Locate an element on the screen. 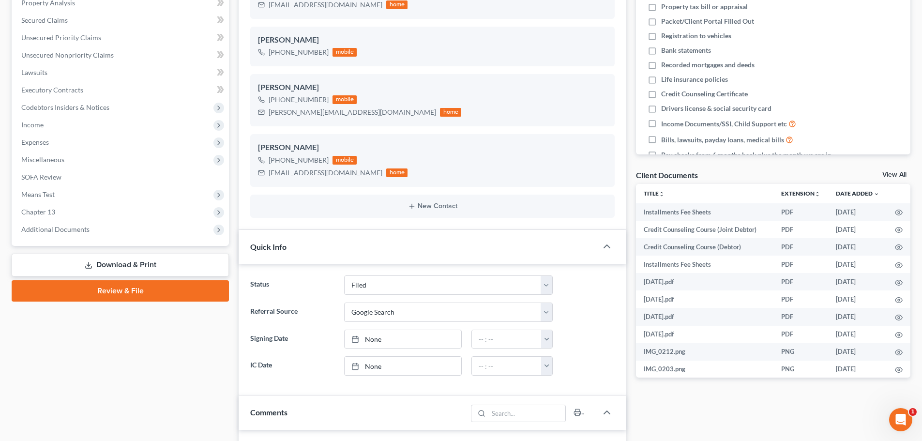 This screenshot has width=922, height=441. span: Property tax bill or appraisal is located at coordinates (704, 7).